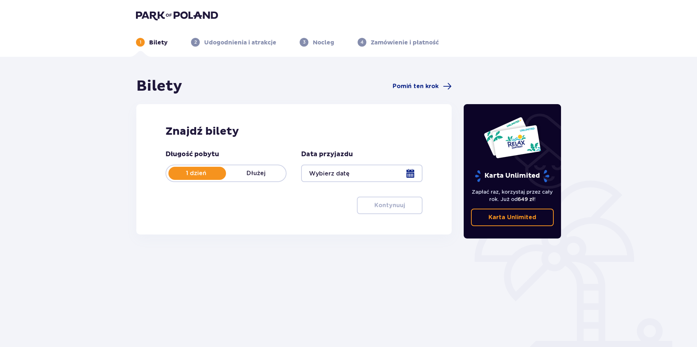 This screenshot has height=347, width=697. Describe the element at coordinates (159, 86) in the screenshot. I see `h1: Bilety` at that location.